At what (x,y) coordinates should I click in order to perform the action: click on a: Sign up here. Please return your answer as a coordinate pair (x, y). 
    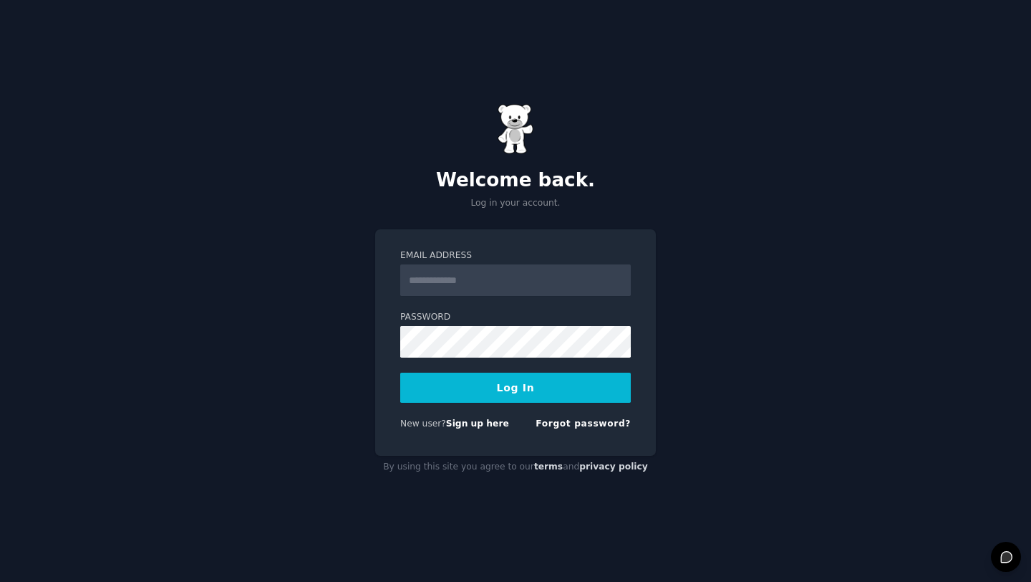
    Looking at the image, I should click on (478, 423).